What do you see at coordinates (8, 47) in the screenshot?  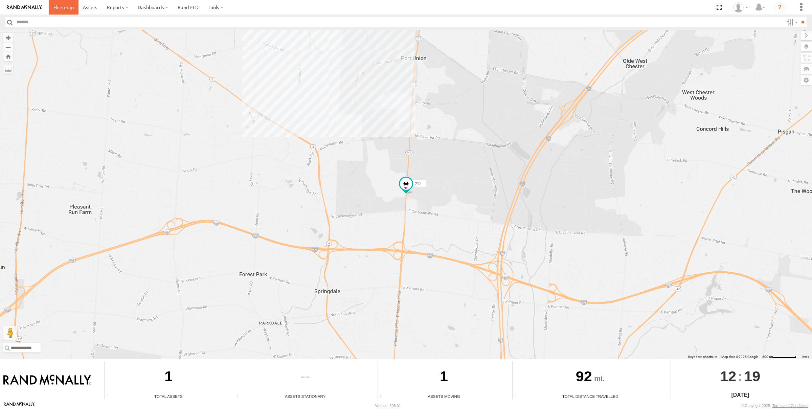 I see `button: Zoom out` at bounding box center [8, 47].